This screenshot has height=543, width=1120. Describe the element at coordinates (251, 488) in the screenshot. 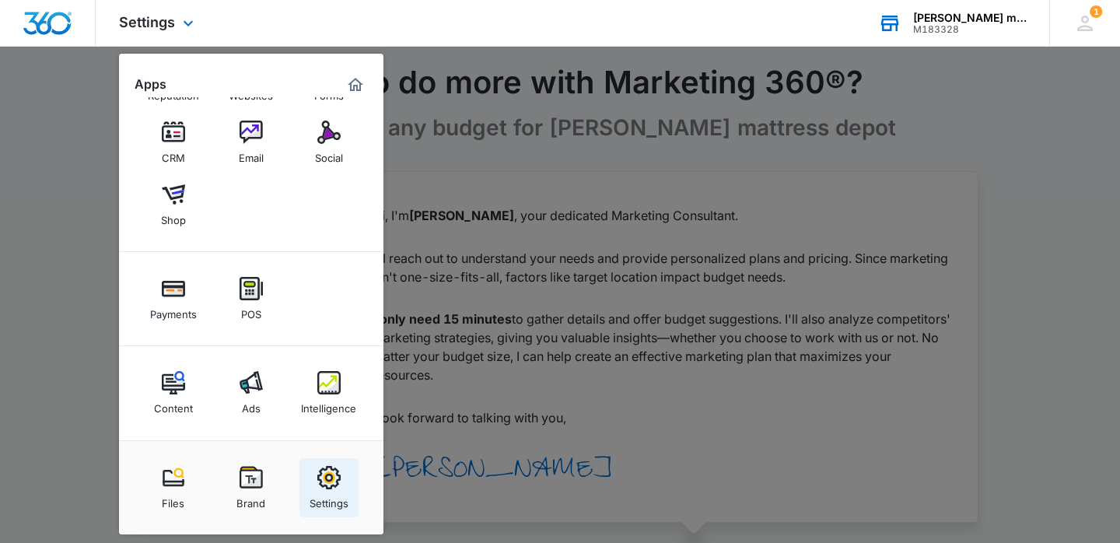

I see `a: Brand` at that location.